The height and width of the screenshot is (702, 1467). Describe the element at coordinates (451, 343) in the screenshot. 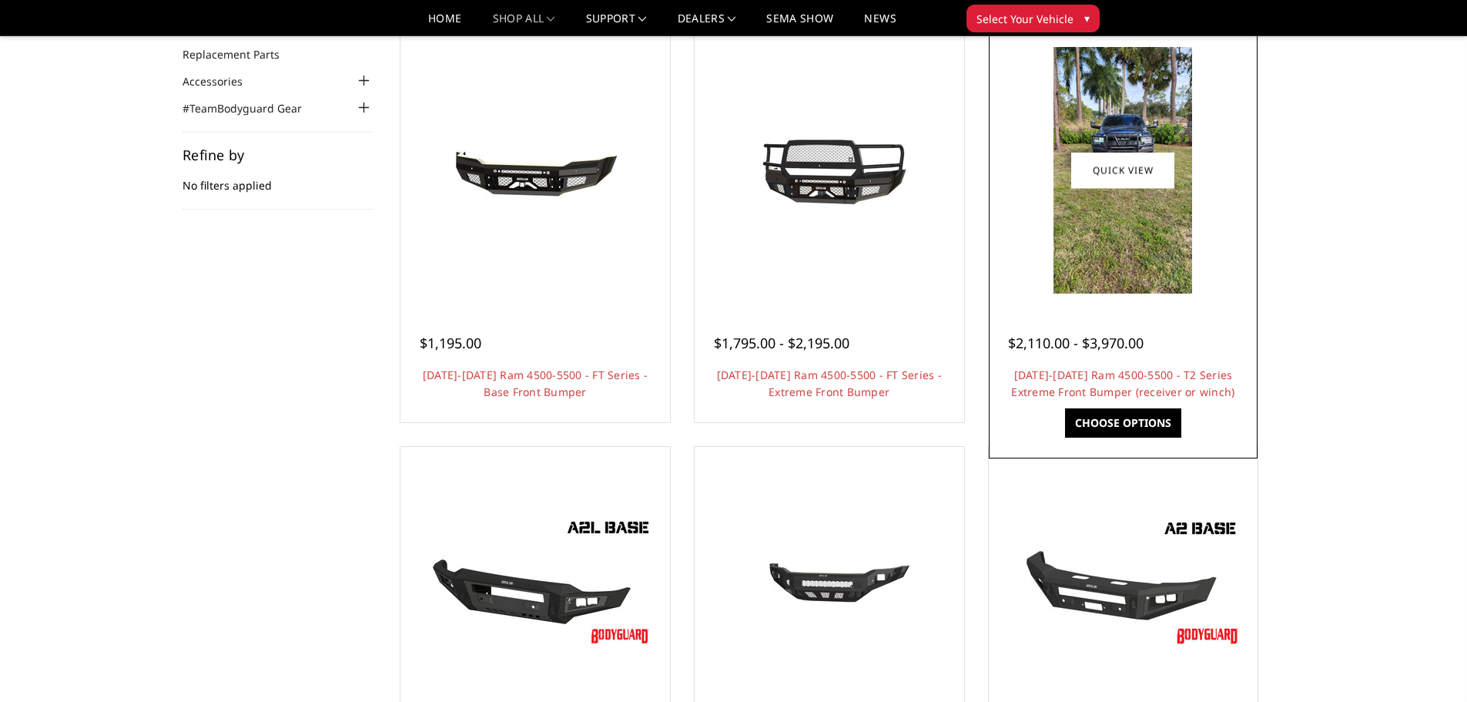

I see `span: $1,195.00` at that location.